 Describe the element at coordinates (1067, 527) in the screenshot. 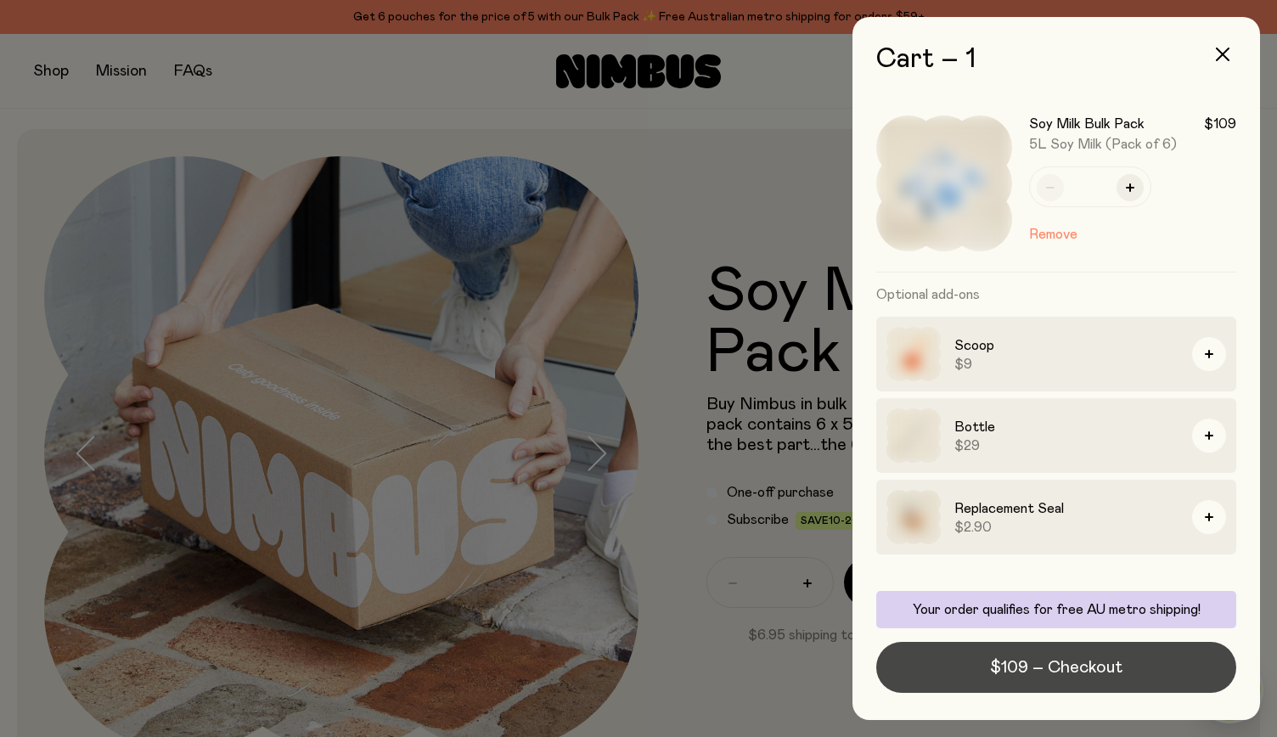

I see `span: $2.90` at that location.